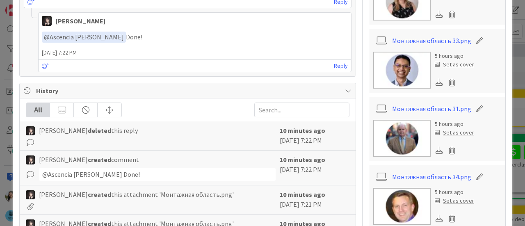 The width and height of the screenshot is (525, 226). Describe the element at coordinates (432, 177) in the screenshot. I see `a: Монтажная область 34.png` at that location.